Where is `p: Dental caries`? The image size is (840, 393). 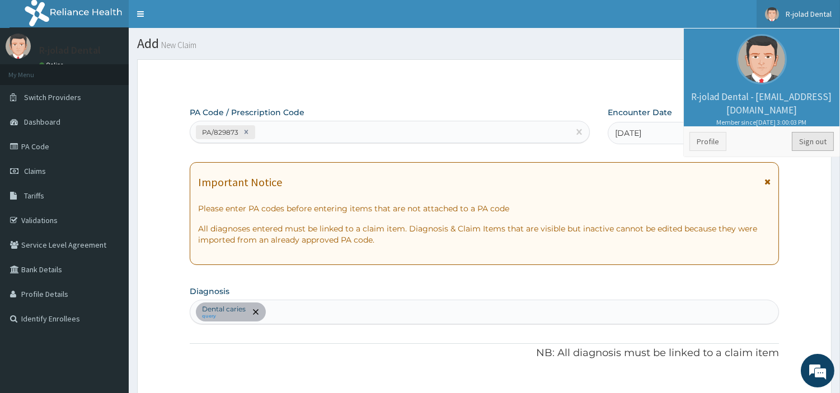
p: Dental caries is located at coordinates (224, 309).